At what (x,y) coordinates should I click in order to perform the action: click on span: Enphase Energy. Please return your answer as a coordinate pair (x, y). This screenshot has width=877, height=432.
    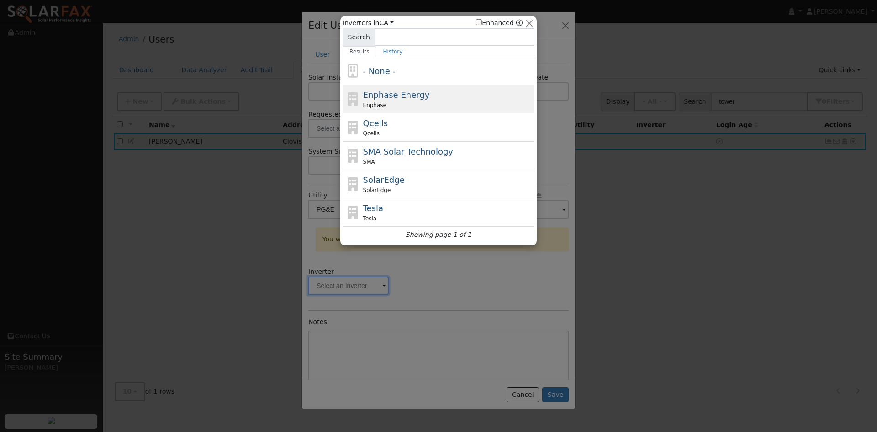
    Looking at the image, I should click on (396, 95).